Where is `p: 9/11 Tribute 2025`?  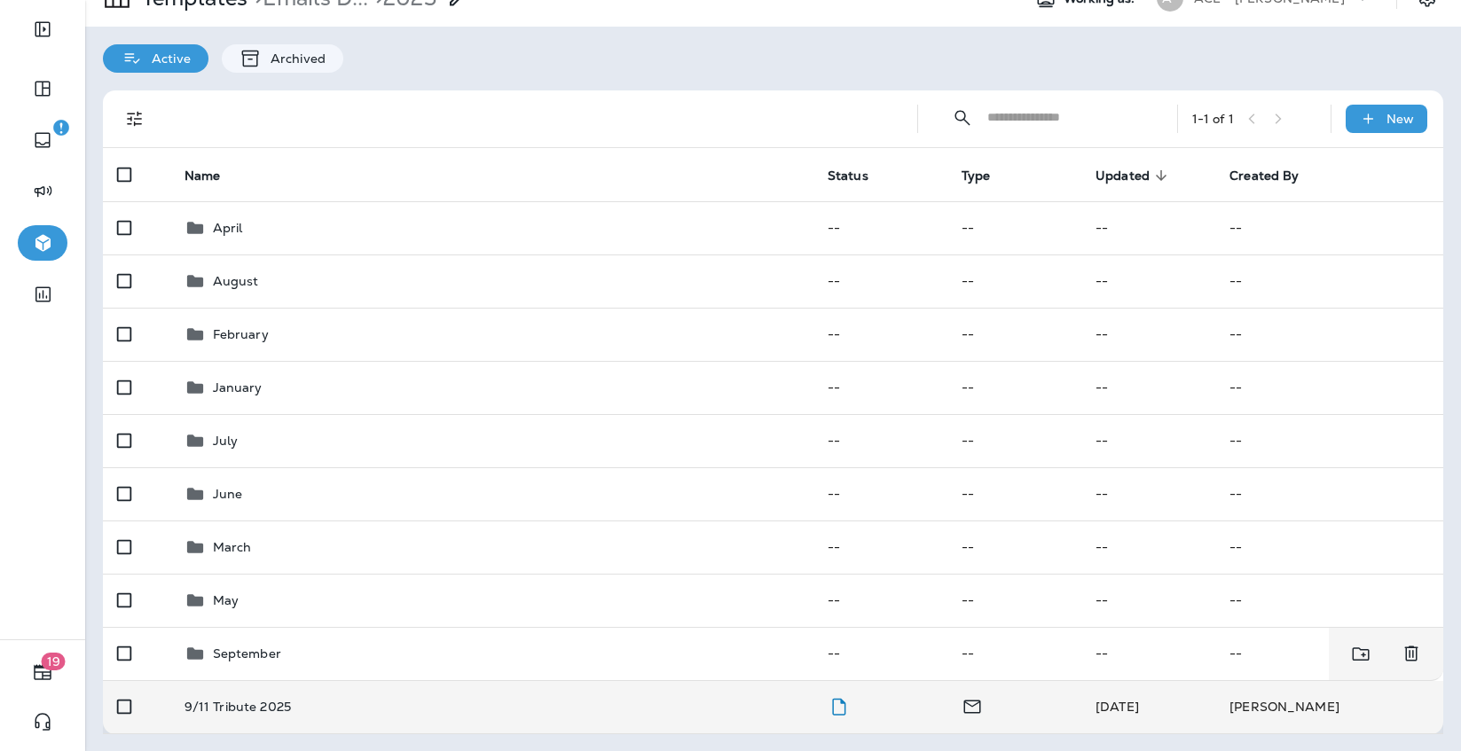
p: 9/11 Tribute 2025 is located at coordinates (238, 707).